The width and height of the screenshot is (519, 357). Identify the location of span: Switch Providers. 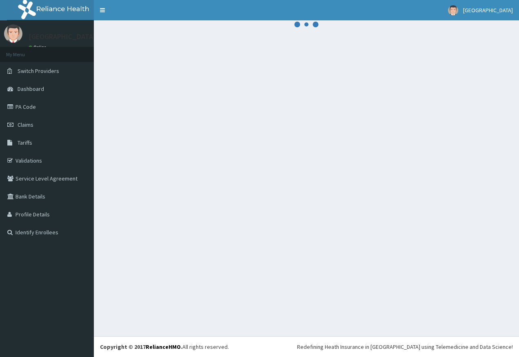
(38, 71).